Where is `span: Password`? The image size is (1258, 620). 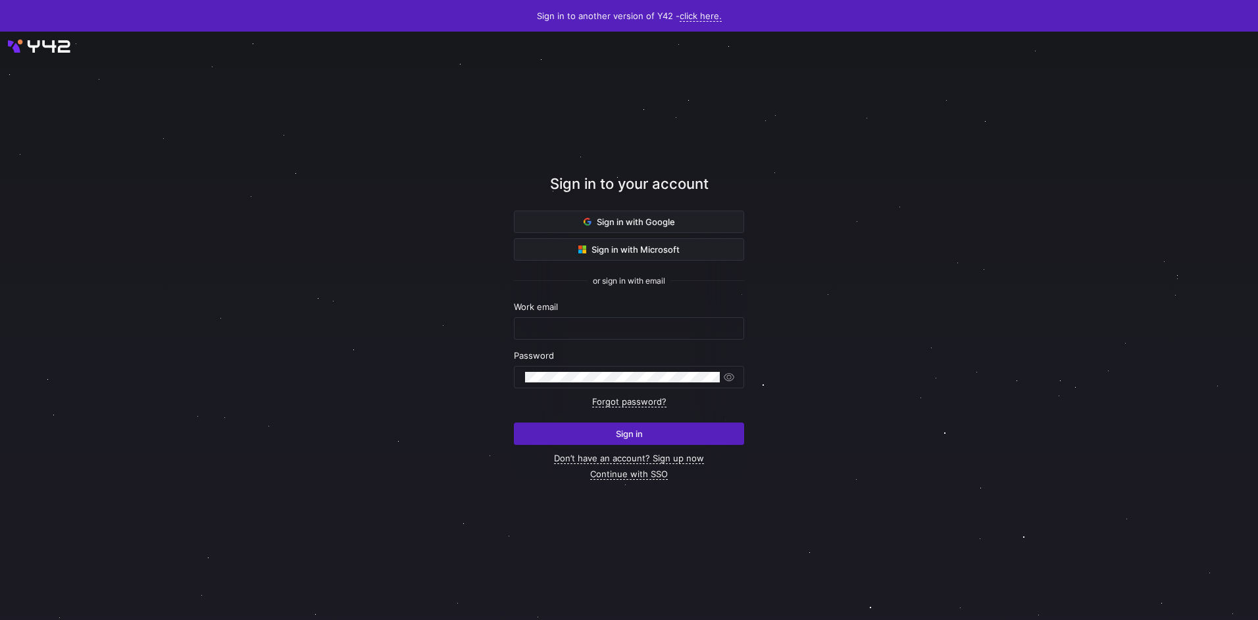 span: Password is located at coordinates (534, 355).